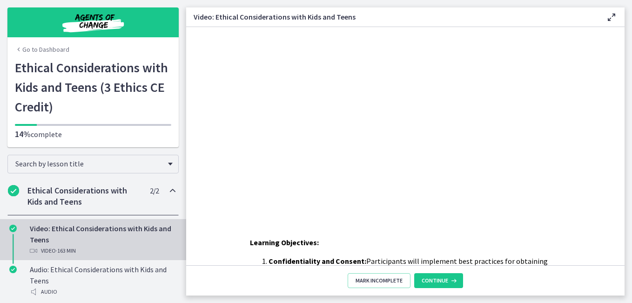  Describe the element at coordinates (435, 280) in the screenshot. I see `span: Continue` at that location.